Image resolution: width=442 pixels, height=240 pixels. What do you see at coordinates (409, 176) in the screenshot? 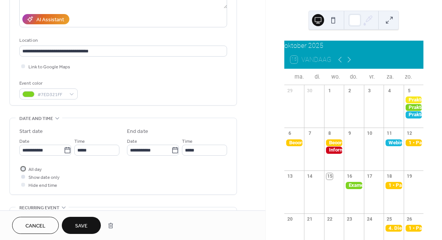
I see `div: 19` at bounding box center [409, 176].